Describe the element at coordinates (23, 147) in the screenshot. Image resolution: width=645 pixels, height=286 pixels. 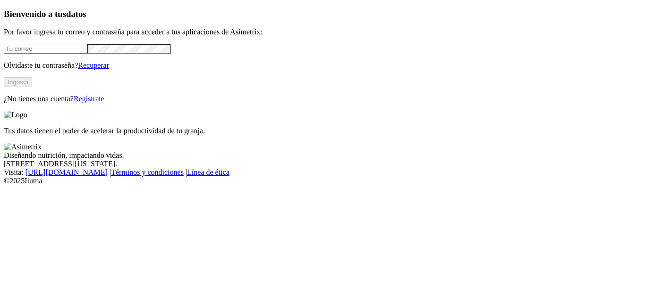
I see `img: Asimetrix` at that location.